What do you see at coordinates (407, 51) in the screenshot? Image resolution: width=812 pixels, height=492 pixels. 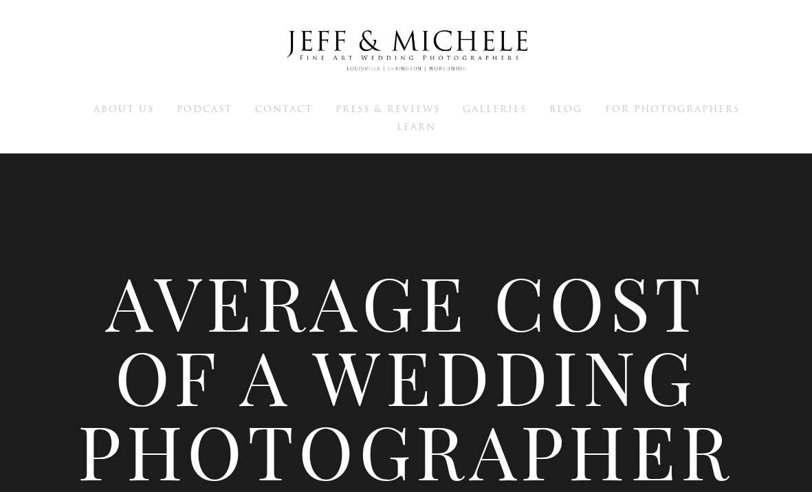 I see `img: Louisville Wedding Photographers - Jeff & Michele Wedding Photographers` at bounding box center [407, 51].